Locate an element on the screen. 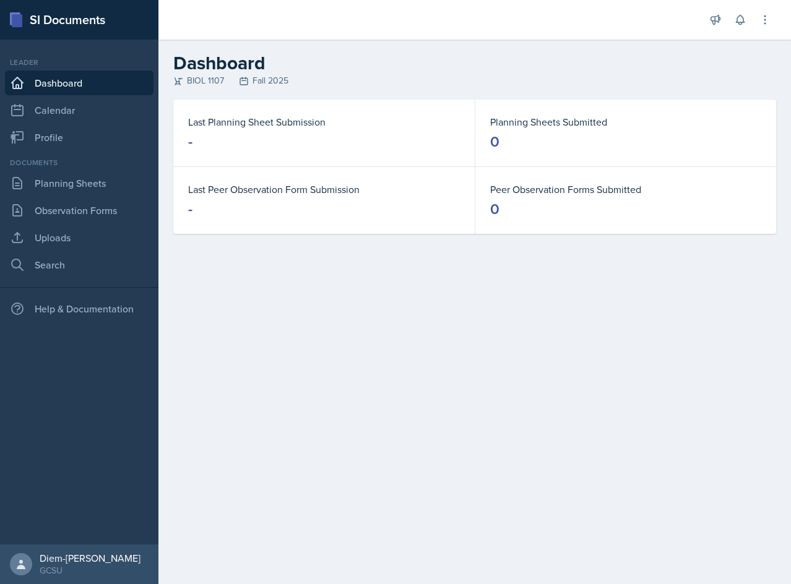  a: Planning Sheets is located at coordinates (79, 183).